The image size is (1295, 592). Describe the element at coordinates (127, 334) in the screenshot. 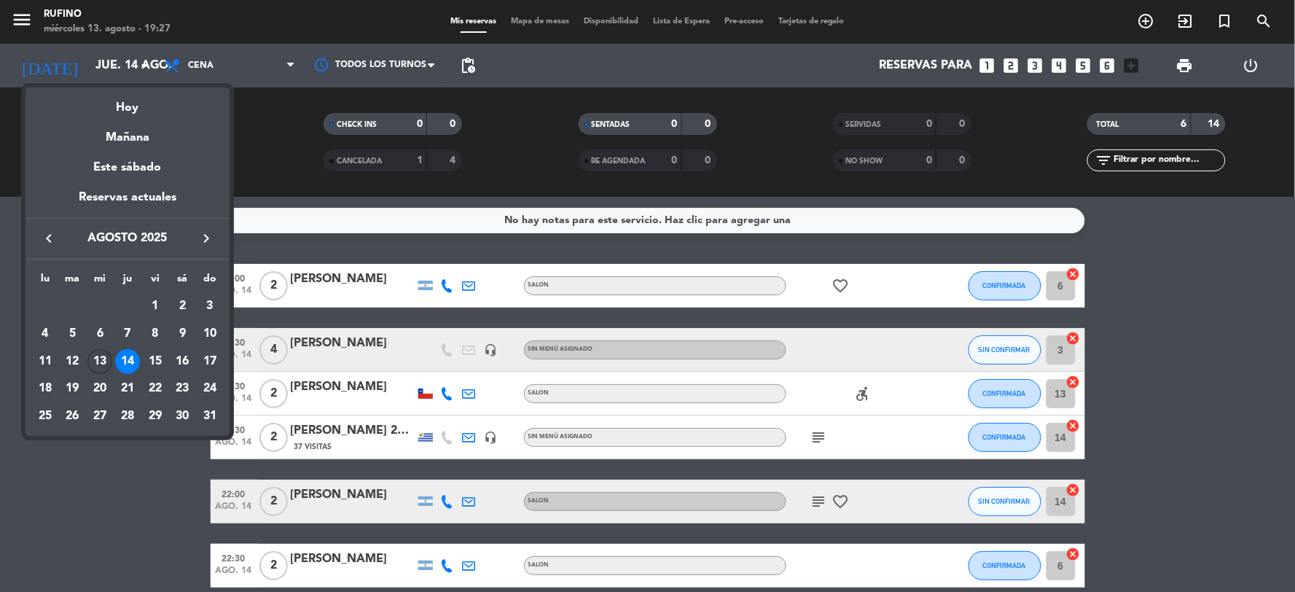

I see `td: 7 de agosto de 2025` at that location.